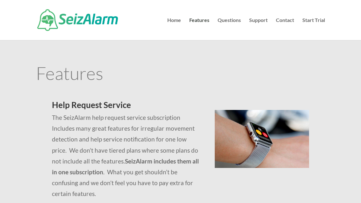  What do you see at coordinates (126, 156) in the screenshot?
I see `p: The SeizAlarm help request service subscription Includes many great features for irregular moveme...` at bounding box center [126, 156].